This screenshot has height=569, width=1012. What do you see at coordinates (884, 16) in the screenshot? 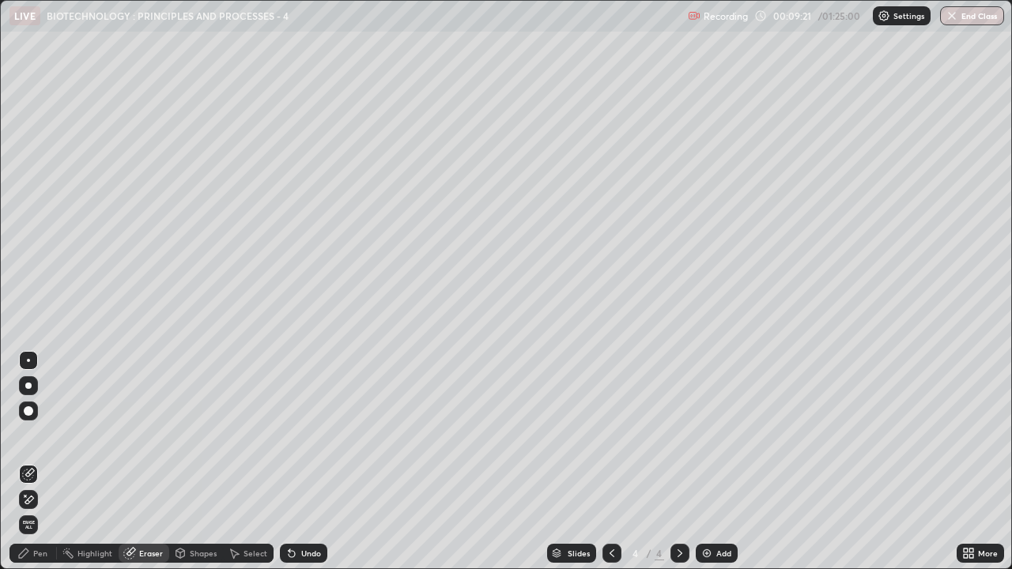
I see `img: class-settings-icons` at bounding box center [884, 16].